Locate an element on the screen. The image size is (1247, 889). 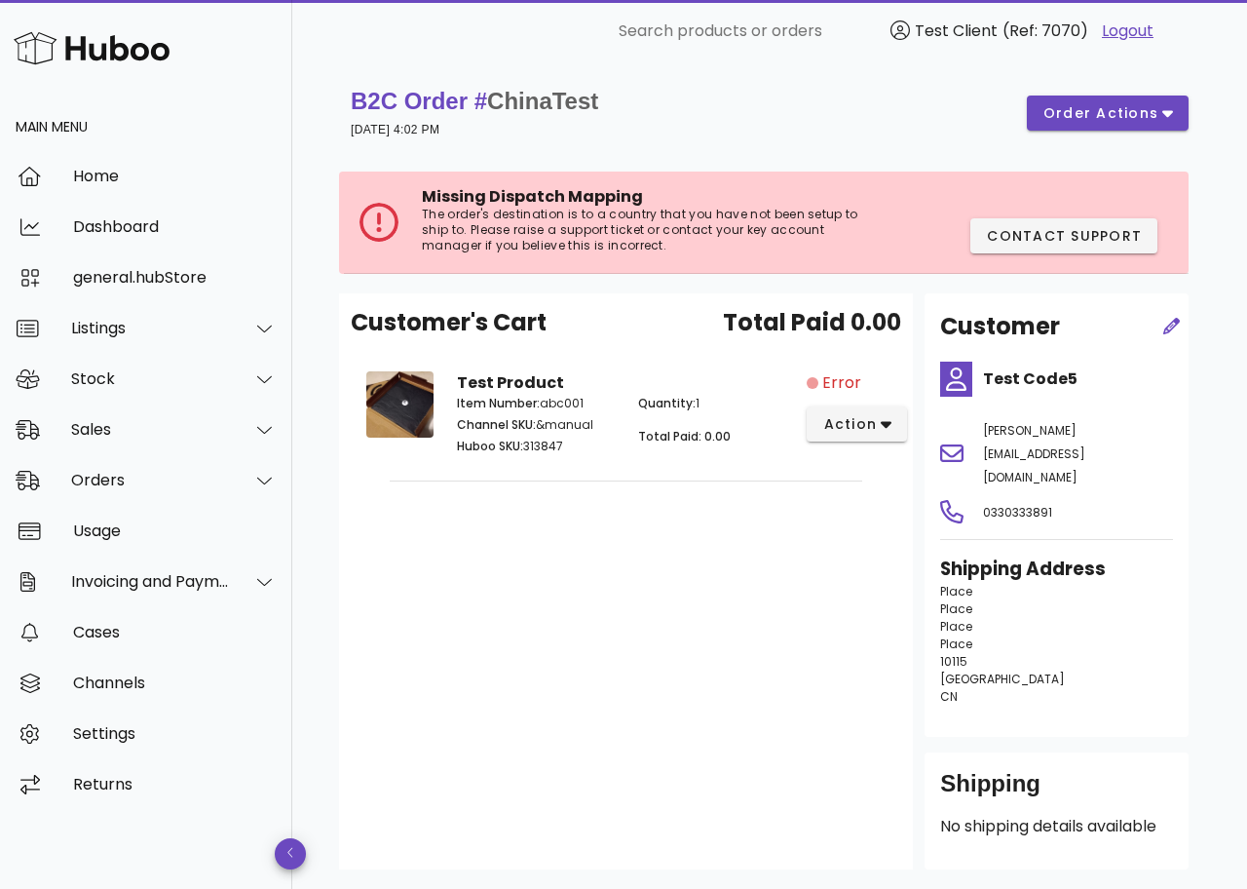
div: Channels is located at coordinates (174, 682).